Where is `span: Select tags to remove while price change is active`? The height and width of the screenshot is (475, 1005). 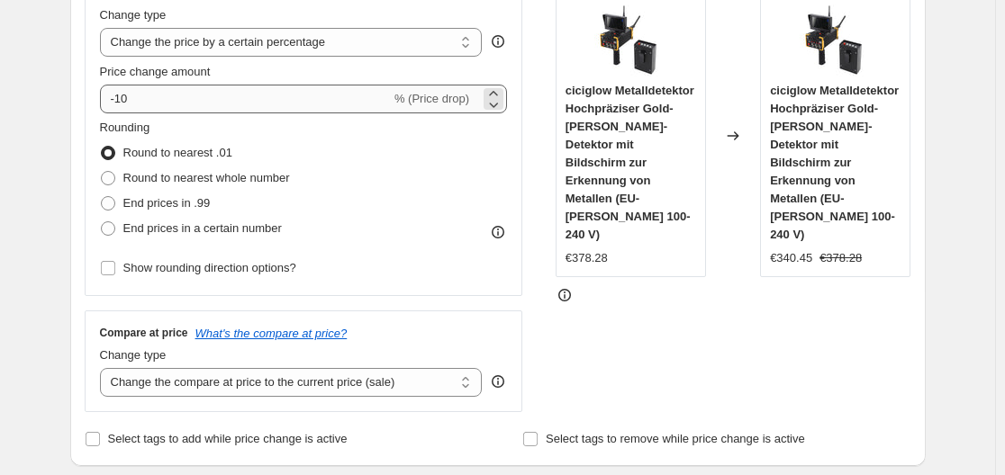
span: Select tags to remove while price change is active is located at coordinates (675, 438).